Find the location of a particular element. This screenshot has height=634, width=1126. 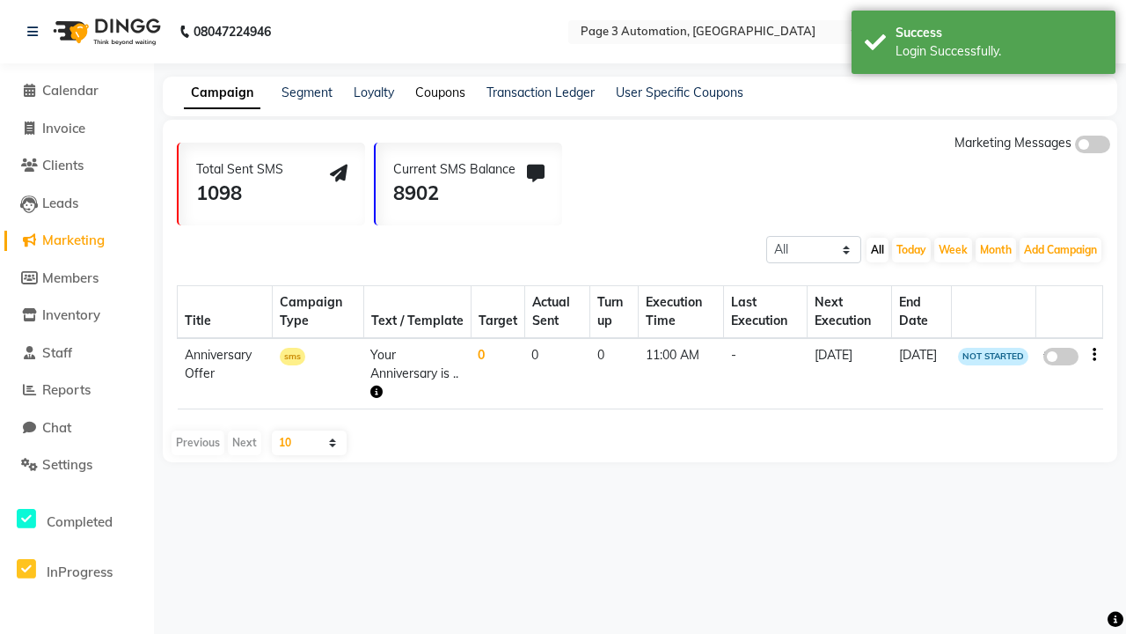

span: Leads is located at coordinates (60, 202).